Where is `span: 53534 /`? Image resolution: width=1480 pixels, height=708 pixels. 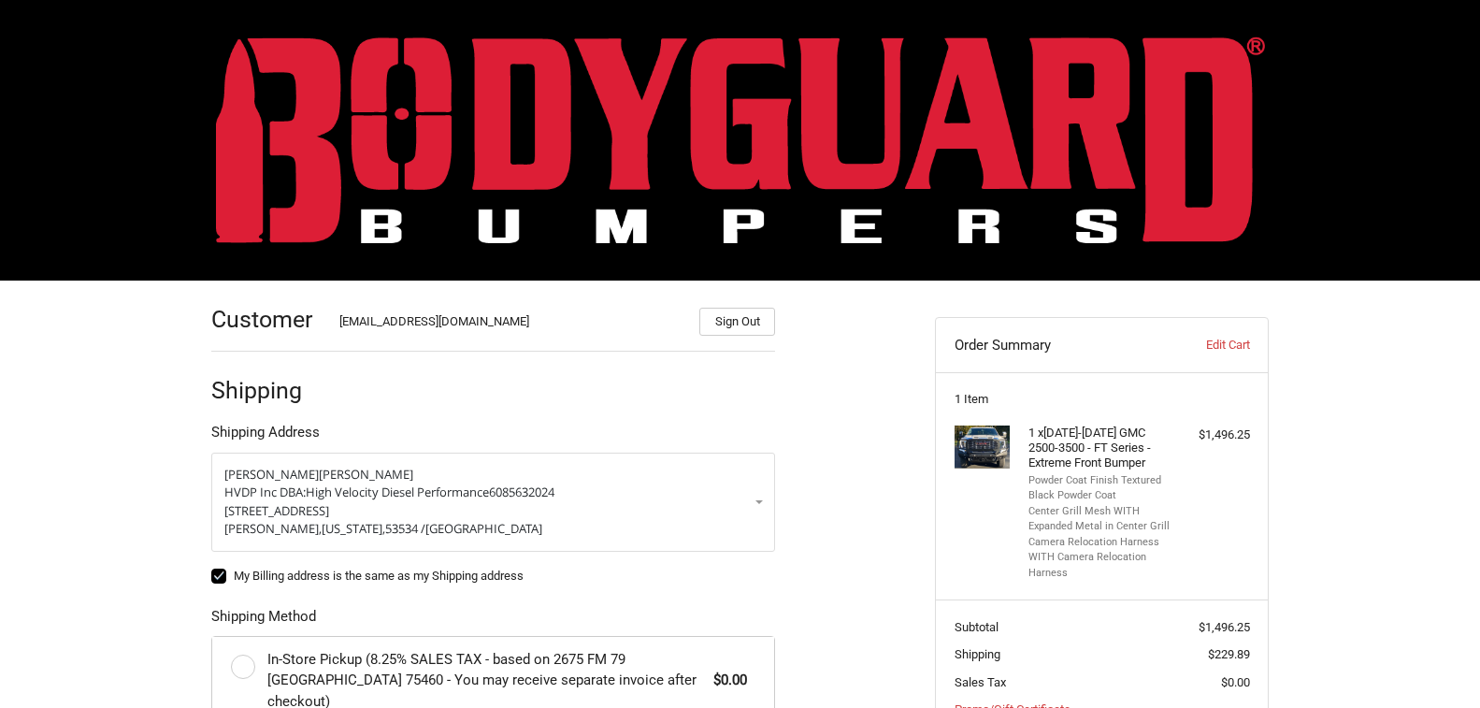 span: 53534 / is located at coordinates (405, 528).